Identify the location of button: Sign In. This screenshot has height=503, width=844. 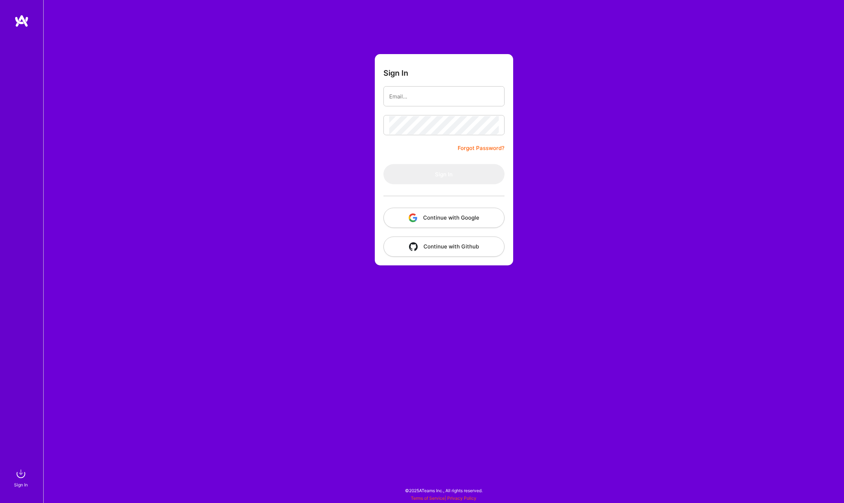
(444, 174).